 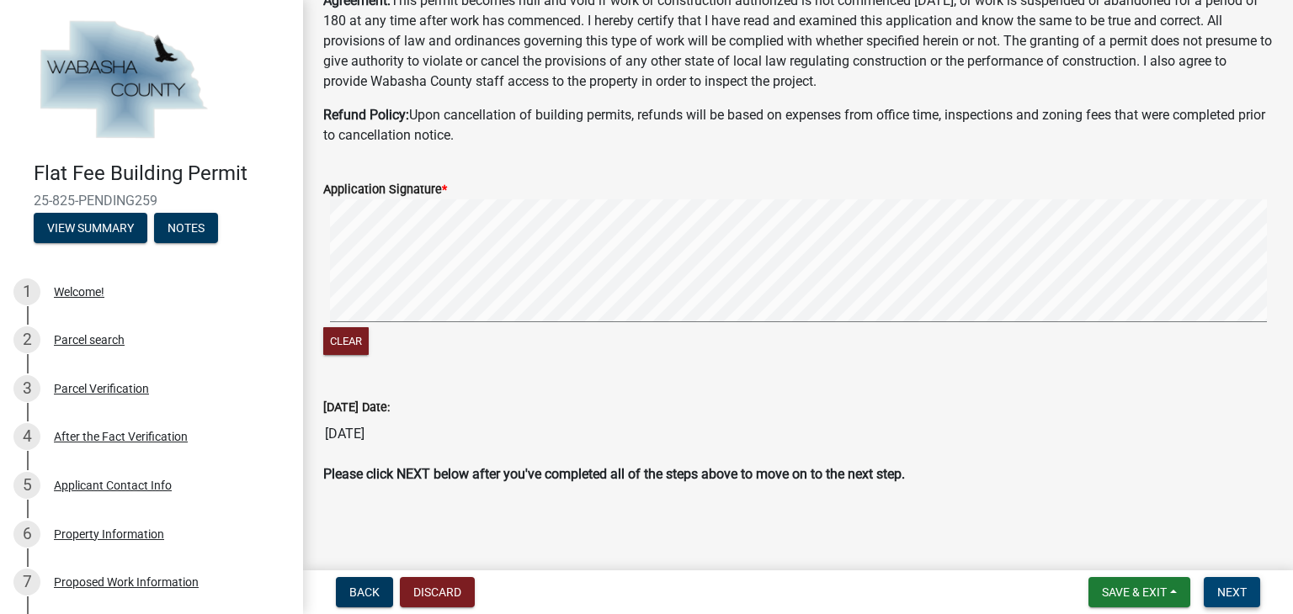 I want to click on div: 5, so click(x=27, y=486).